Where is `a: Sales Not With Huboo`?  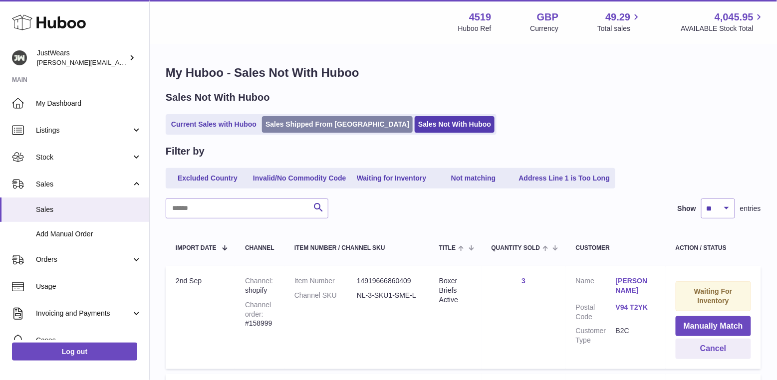 a: Sales Not With Huboo is located at coordinates (455, 124).